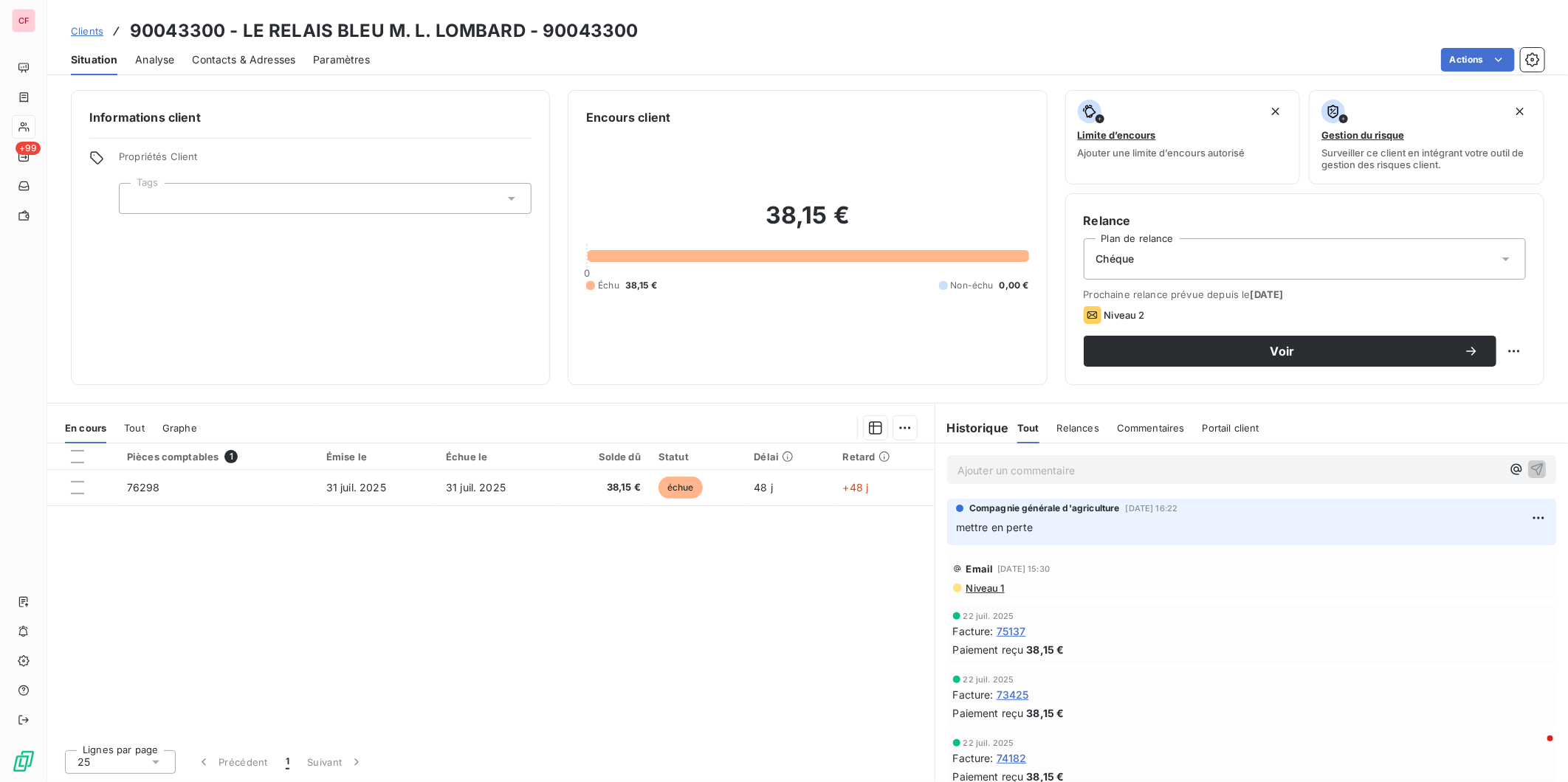 Image resolution: width=1568 pixels, height=782 pixels. Describe the element at coordinates (341, 60) in the screenshot. I see `span: Paramètres` at that location.